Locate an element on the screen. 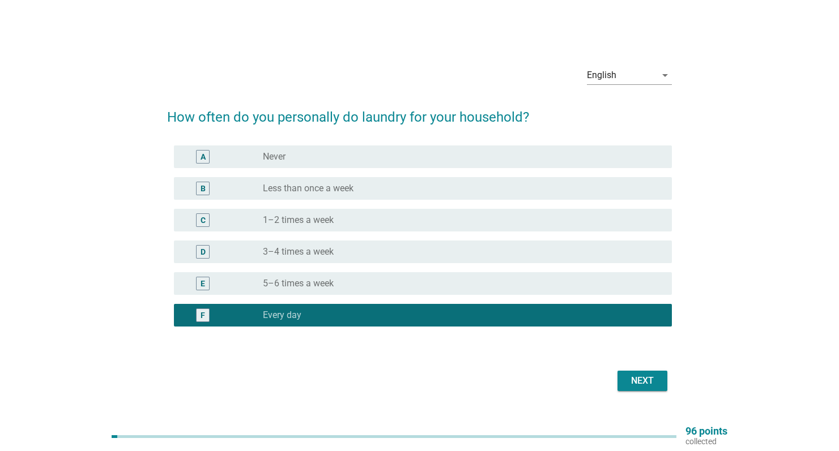  label: 5–6 times a week is located at coordinates (298, 284).